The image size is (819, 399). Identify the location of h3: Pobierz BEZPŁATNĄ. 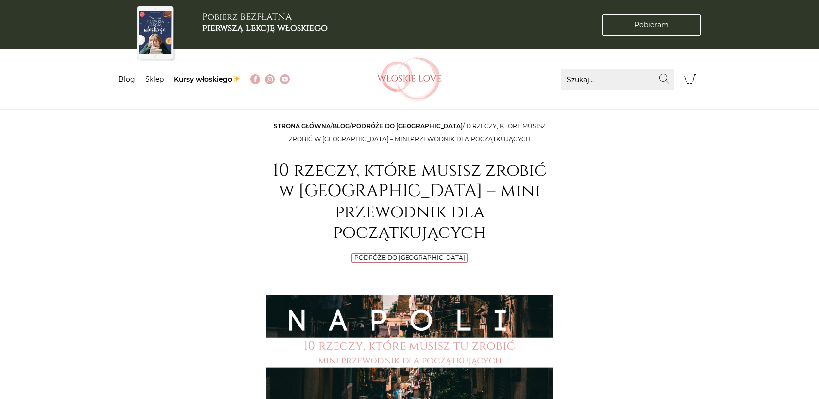
(265, 22).